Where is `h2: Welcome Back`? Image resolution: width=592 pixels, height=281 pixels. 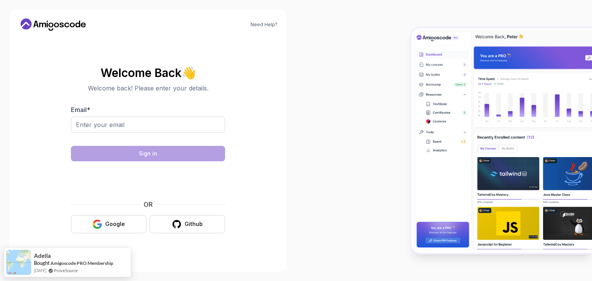 h2: Welcome Back is located at coordinates (148, 73).